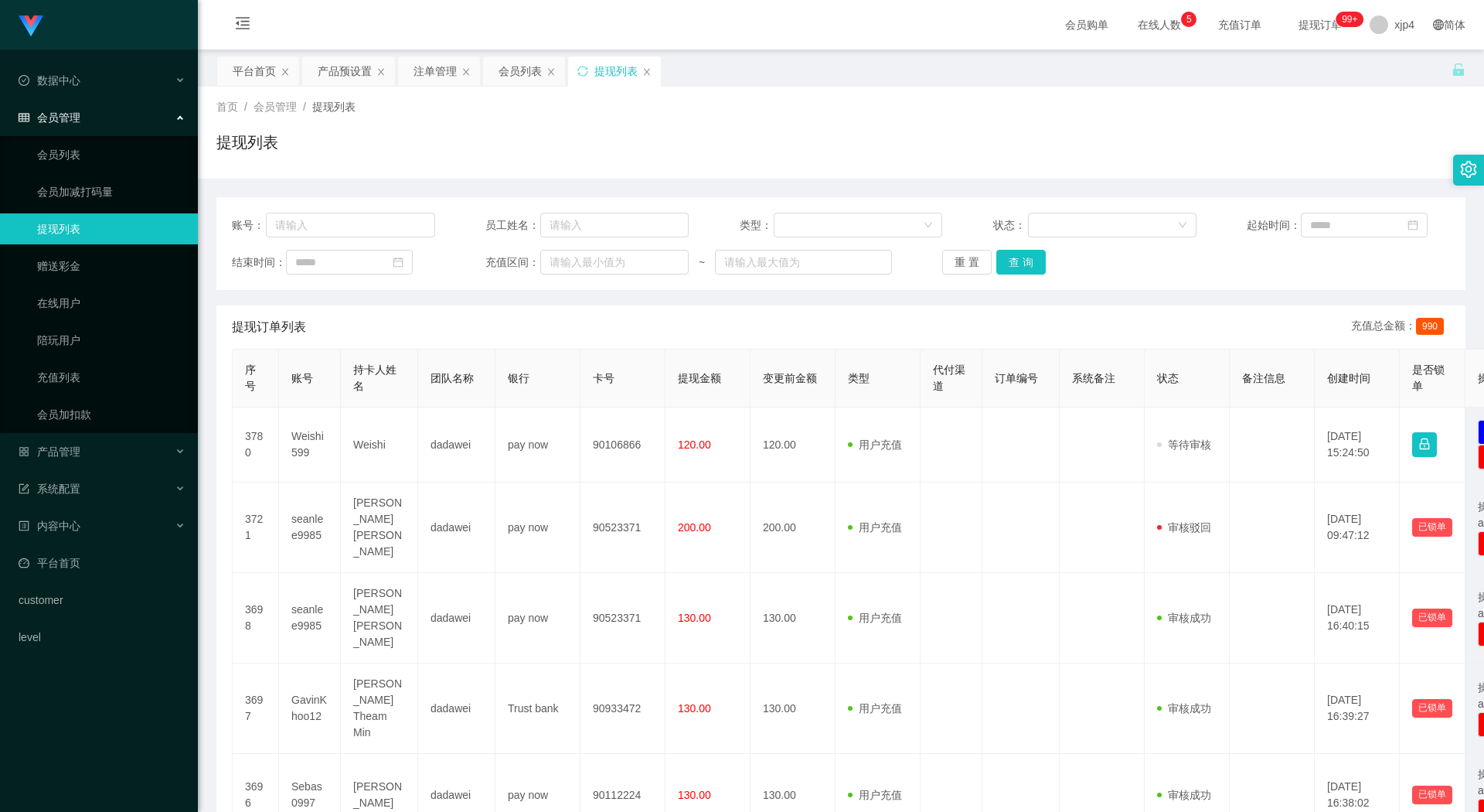  What do you see at coordinates (614, 262) in the screenshot?
I see `input: 请输入最小值为` at bounding box center [614, 262].